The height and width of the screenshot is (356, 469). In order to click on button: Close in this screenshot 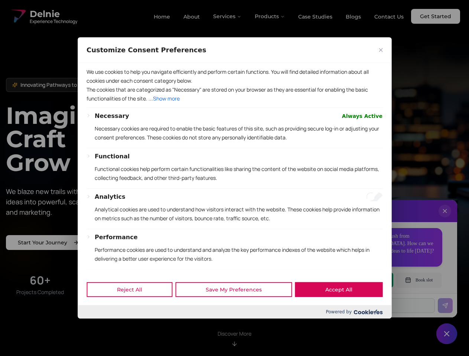, I will do `click(381, 50)`.